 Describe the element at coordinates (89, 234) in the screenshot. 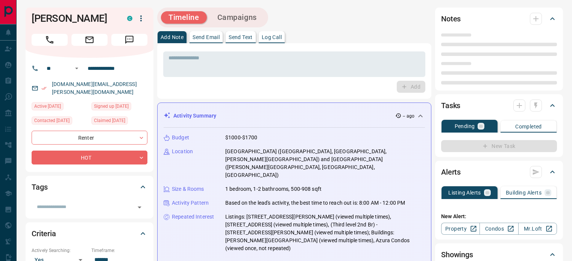

I see `div: Criteria` at that location.